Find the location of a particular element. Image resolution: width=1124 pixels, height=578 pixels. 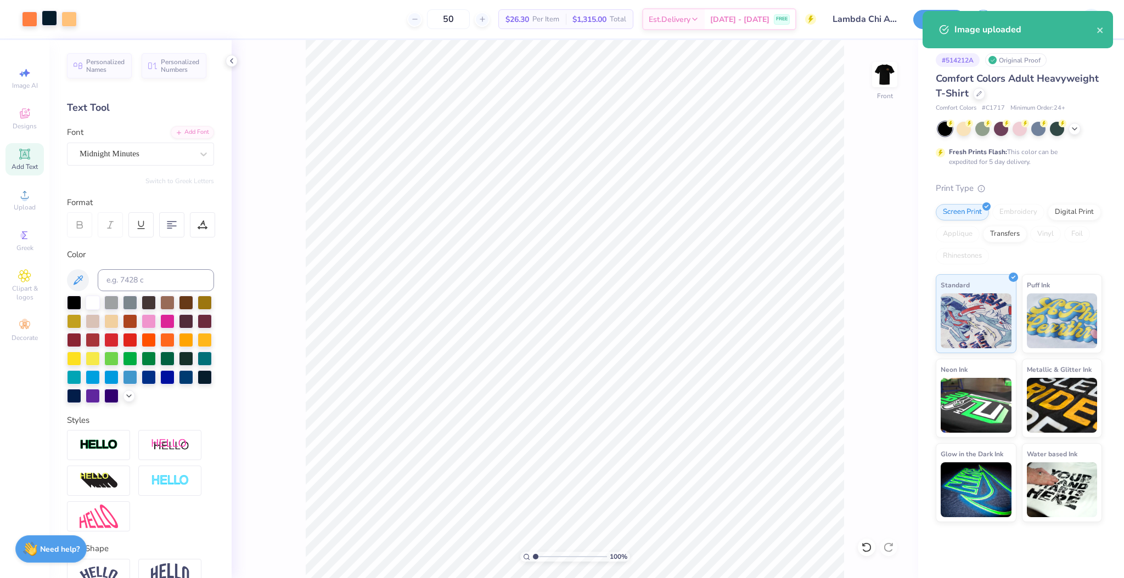

label: Font is located at coordinates (75, 132).